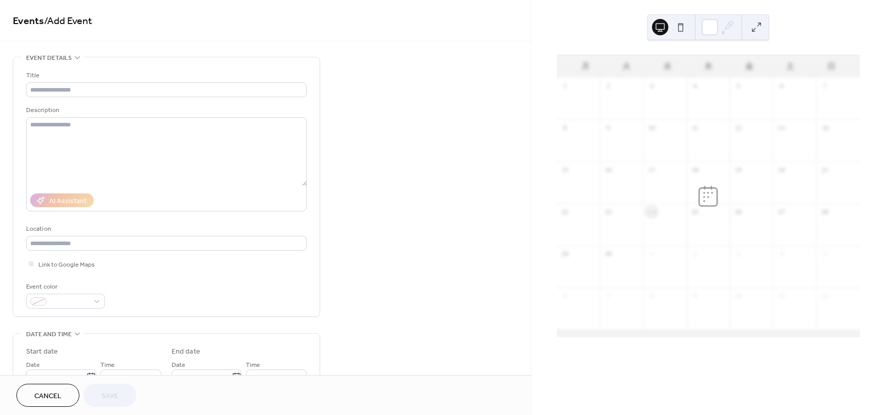 The height and width of the screenshot is (415, 885). Describe the element at coordinates (565, 254) in the screenshot. I see `div: 29` at that location.